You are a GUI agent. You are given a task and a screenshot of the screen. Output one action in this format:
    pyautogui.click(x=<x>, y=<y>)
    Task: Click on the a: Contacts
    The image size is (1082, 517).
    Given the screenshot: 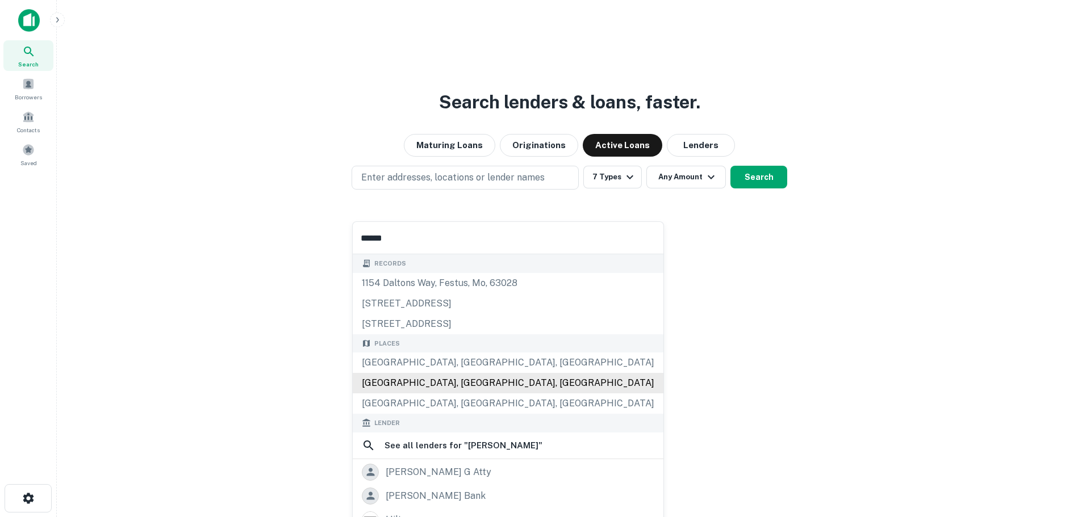 What is the action you would take?
    pyautogui.click(x=28, y=122)
    